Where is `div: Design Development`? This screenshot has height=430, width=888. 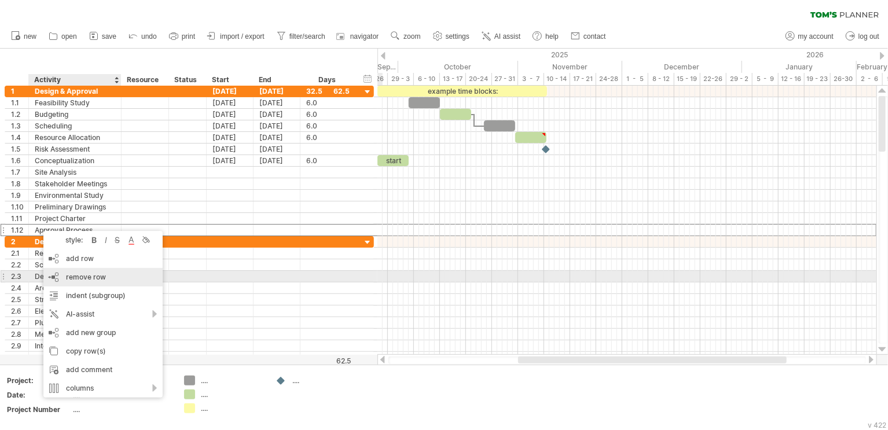 div: Design Development is located at coordinates (75, 276).